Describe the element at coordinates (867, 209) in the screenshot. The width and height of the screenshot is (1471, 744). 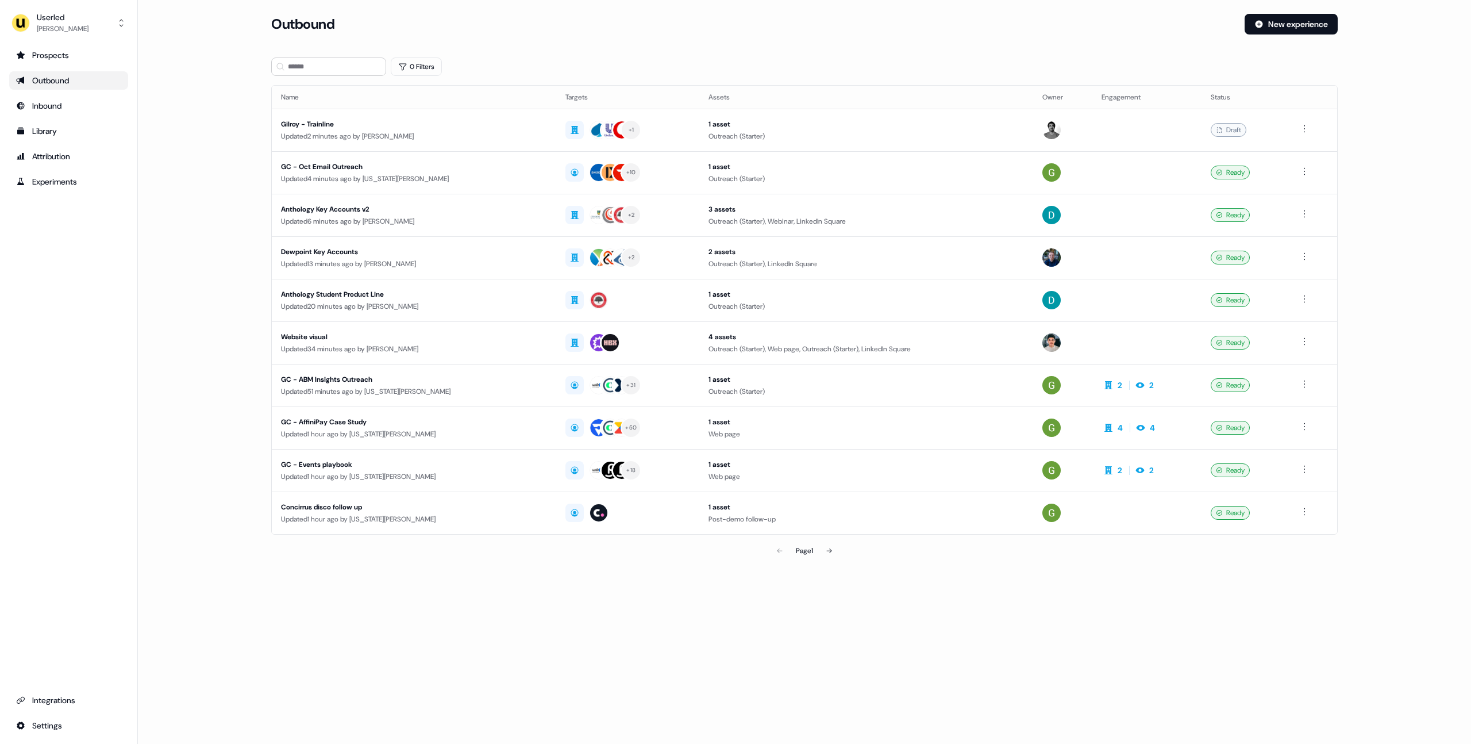
I see `div: 3 assets` at that location.